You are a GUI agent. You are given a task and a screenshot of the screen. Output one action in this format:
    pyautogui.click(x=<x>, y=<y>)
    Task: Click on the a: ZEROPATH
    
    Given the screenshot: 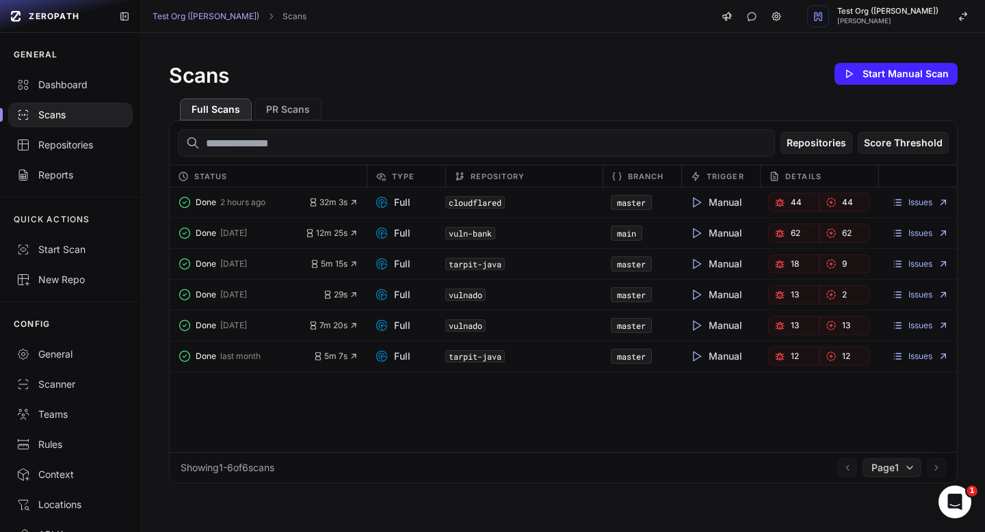 What is the action you would take?
    pyautogui.click(x=57, y=16)
    